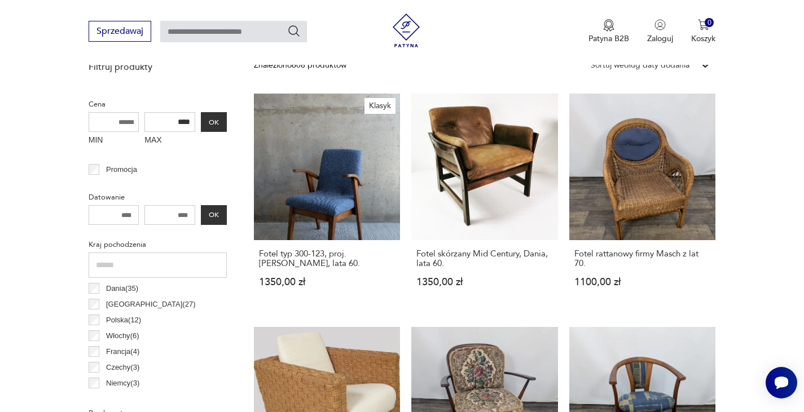 The image size is (804, 412). What do you see at coordinates (643, 282) in the screenshot?
I see `p: 1100,00 zł` at bounding box center [643, 282].